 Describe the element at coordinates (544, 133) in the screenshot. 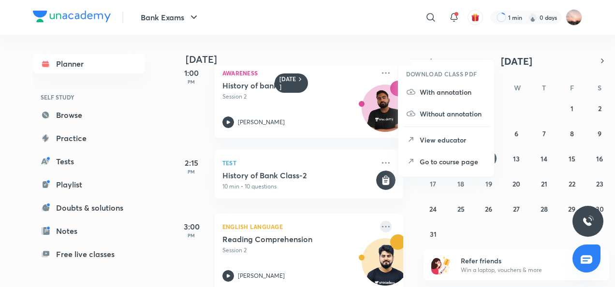

I see `button: August 7, 2025` at that location.